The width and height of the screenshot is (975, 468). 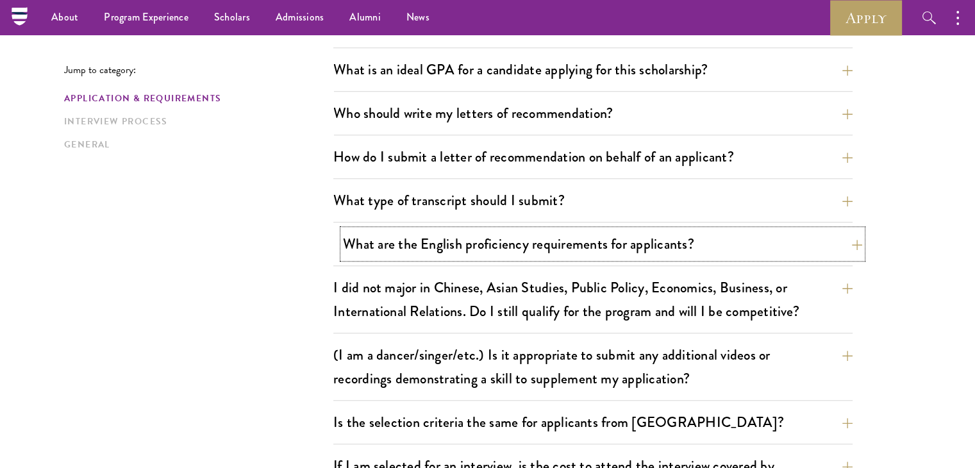 What do you see at coordinates (199, 70) in the screenshot?
I see `p: Jump to category:` at bounding box center [199, 70].